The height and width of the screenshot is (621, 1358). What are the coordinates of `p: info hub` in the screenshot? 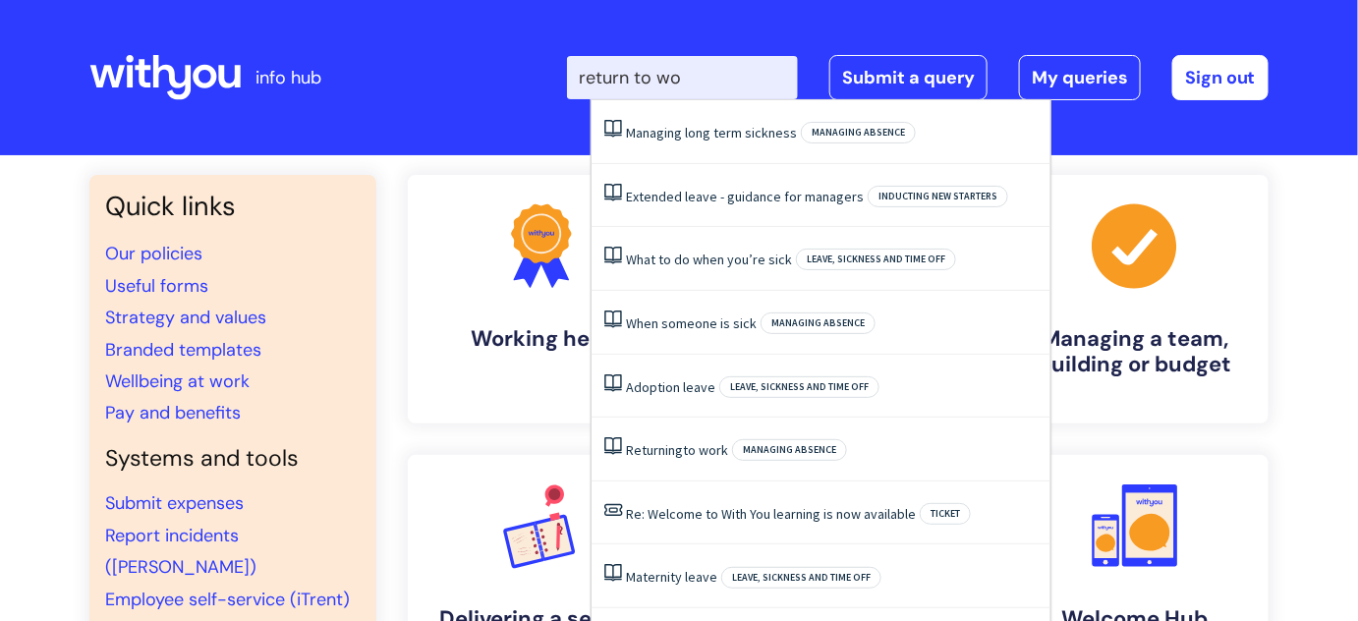 It's located at (288, 78).